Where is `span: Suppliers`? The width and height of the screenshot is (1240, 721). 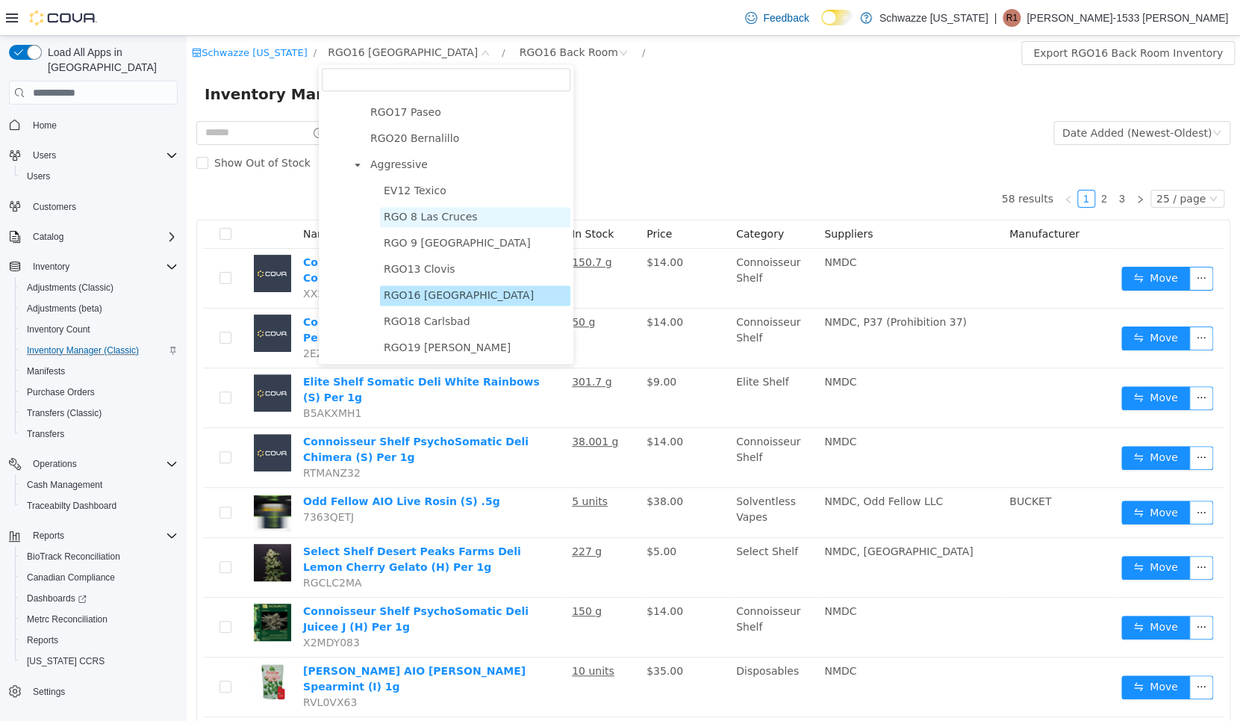 span: Suppliers is located at coordinates (662, 198).